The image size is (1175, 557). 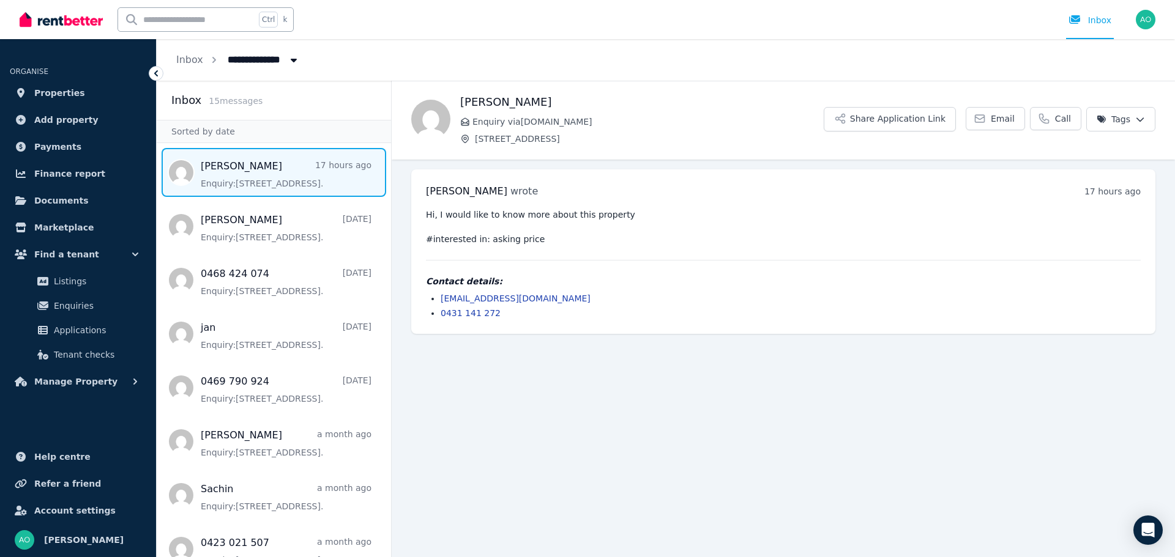 What do you see at coordinates (95, 355) in the screenshot?
I see `span: Tenant checks` at bounding box center [95, 355].